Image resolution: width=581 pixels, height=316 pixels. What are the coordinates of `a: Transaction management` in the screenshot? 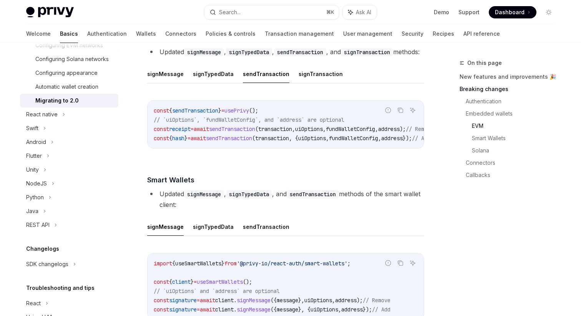 It's located at (299, 34).